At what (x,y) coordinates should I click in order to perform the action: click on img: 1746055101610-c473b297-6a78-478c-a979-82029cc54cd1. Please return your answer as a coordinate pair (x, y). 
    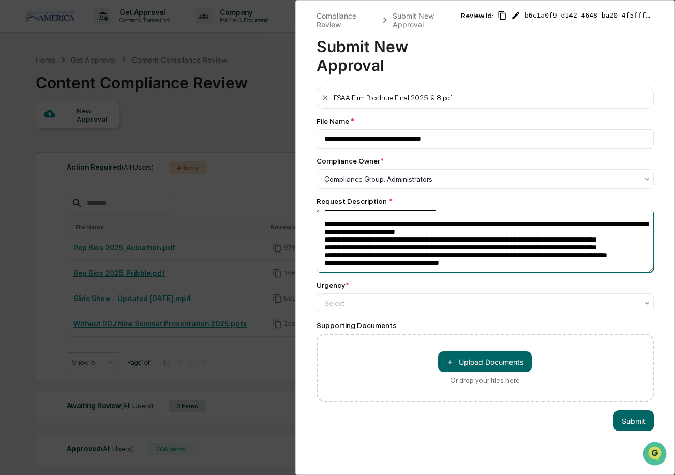
    Looking at the image, I should click on (20, 89).